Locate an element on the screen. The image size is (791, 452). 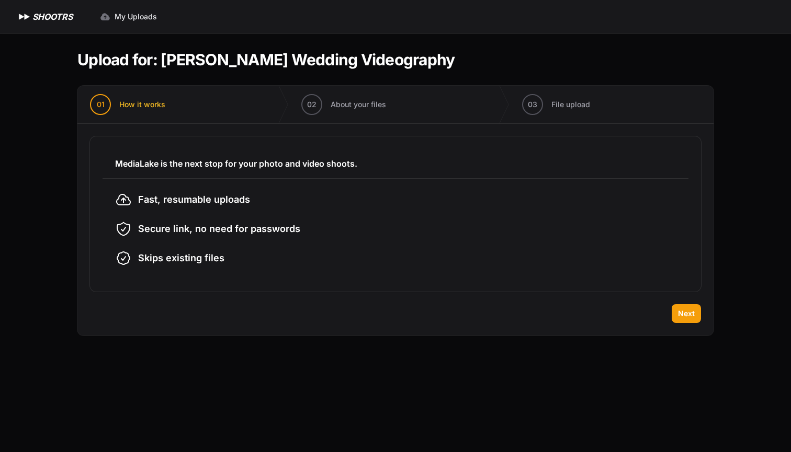
span: Fast, resumable uploads is located at coordinates (194, 200).